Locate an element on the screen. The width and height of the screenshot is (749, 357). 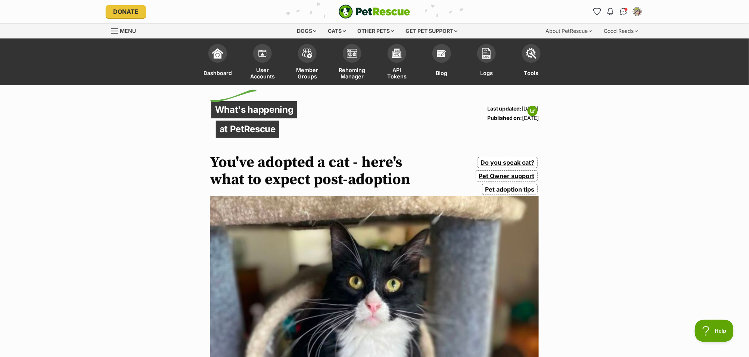
a: Favourites is located at coordinates (597, 12).